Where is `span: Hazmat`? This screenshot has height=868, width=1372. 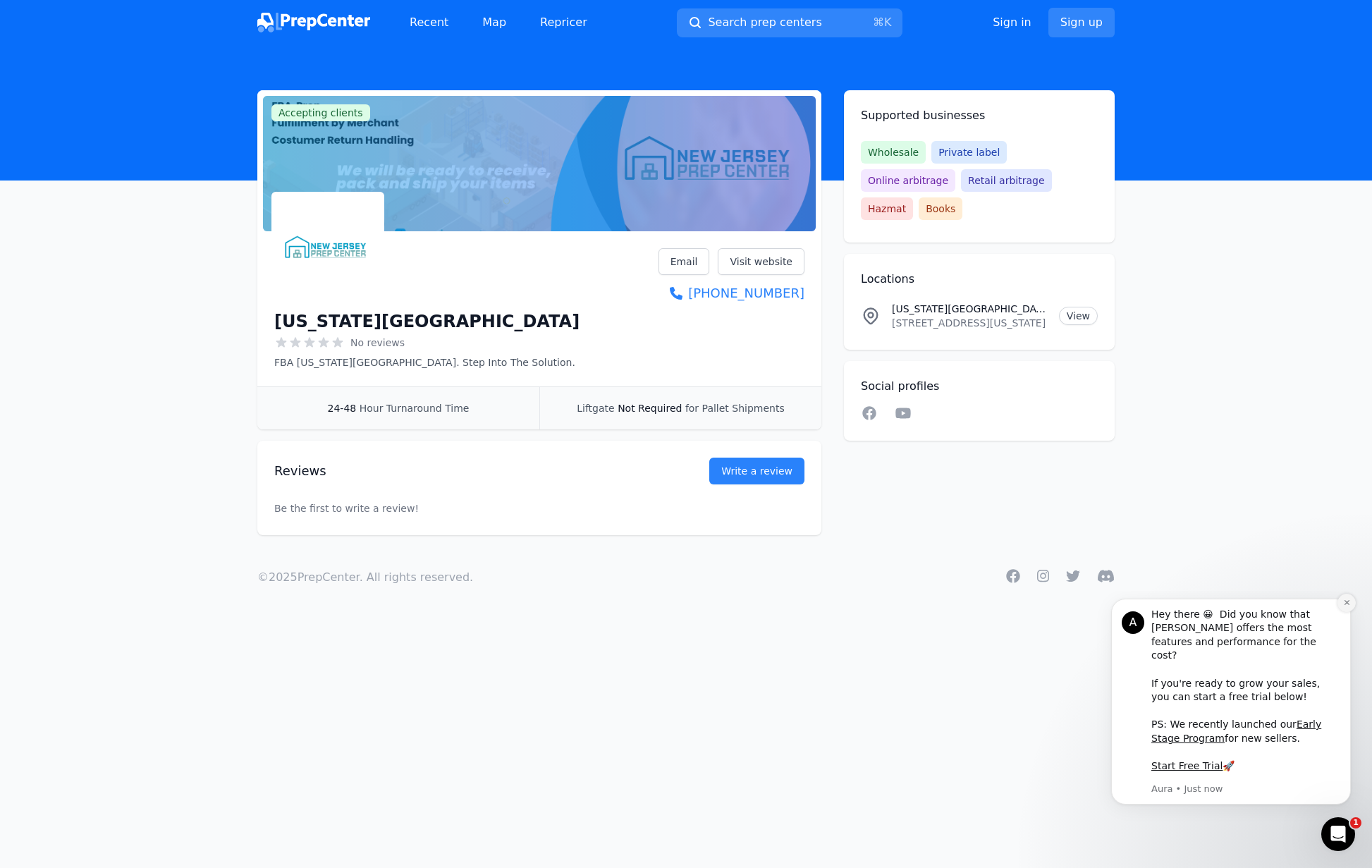 span: Hazmat is located at coordinates (887, 209).